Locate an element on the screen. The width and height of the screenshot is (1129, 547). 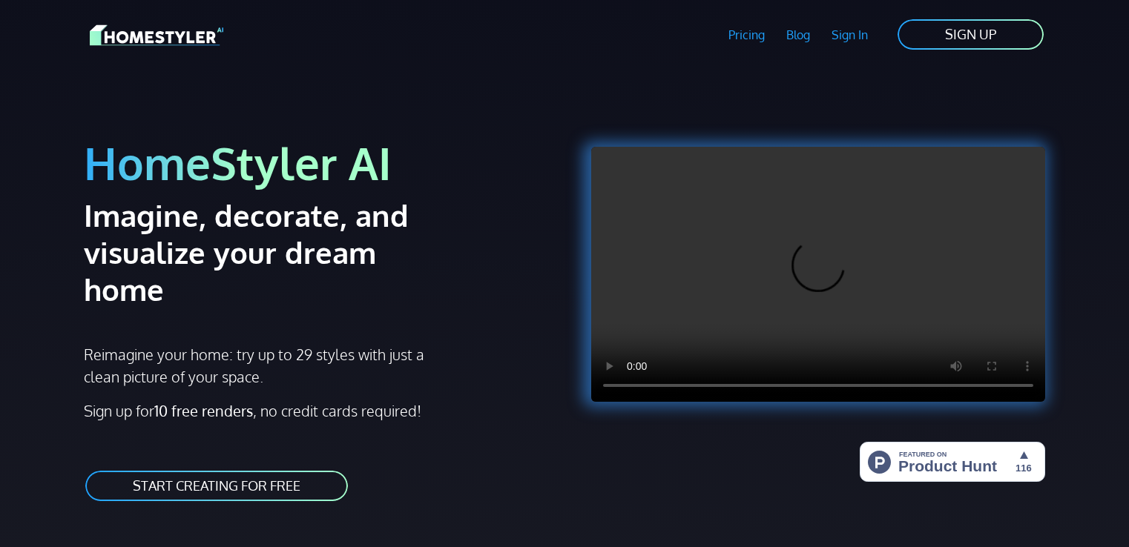
a: START CREATING FOR FREE is located at coordinates (217, 486).